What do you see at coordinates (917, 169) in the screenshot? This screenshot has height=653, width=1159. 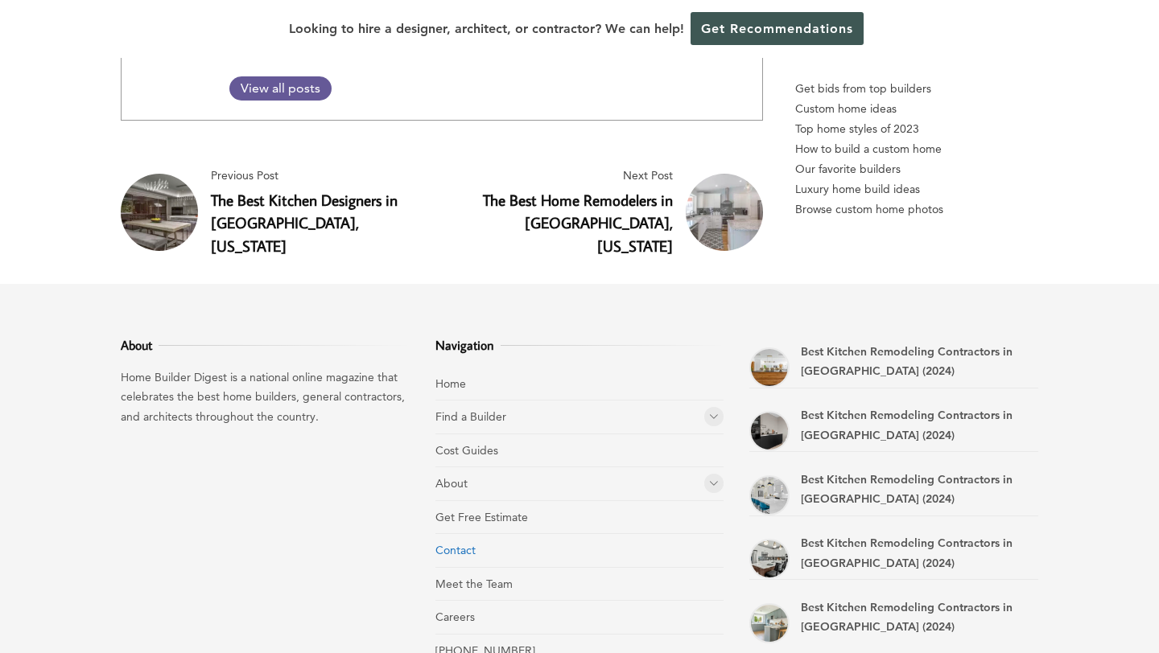 I see `p: Our favorite builders` at bounding box center [917, 169].